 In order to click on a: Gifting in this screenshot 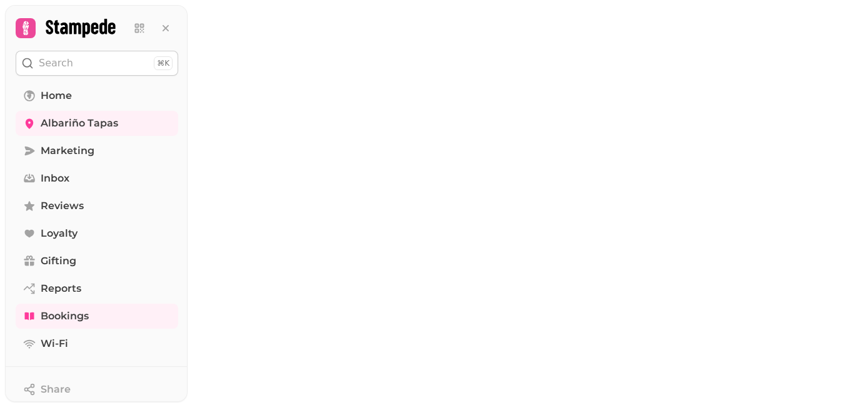, I will do `click(97, 261)`.